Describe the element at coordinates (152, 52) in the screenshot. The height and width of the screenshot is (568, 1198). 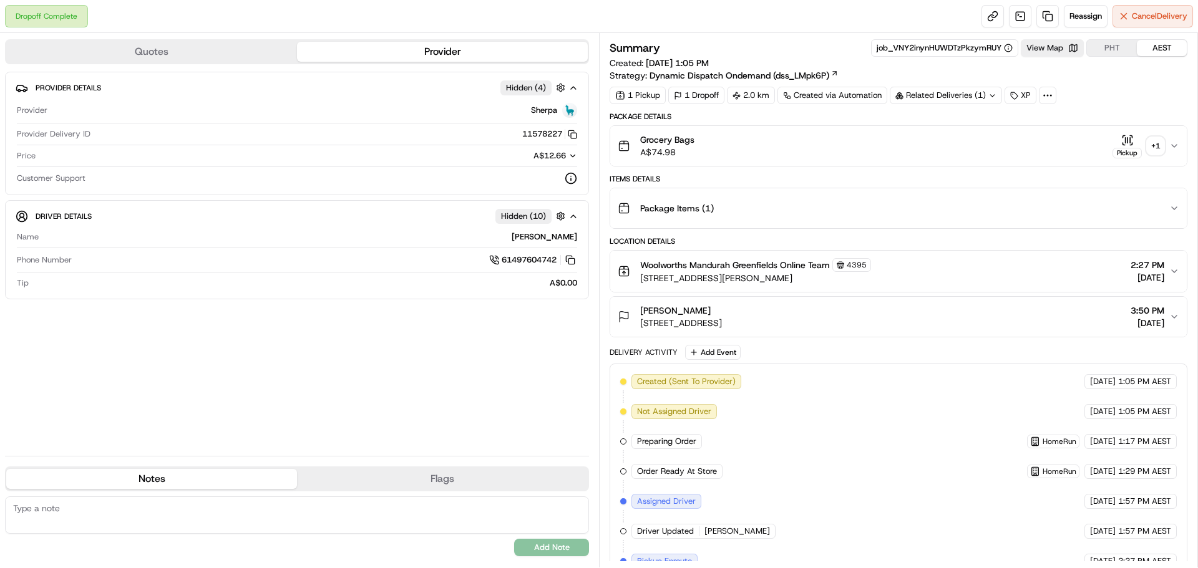
I see `button: Quotes` at that location.